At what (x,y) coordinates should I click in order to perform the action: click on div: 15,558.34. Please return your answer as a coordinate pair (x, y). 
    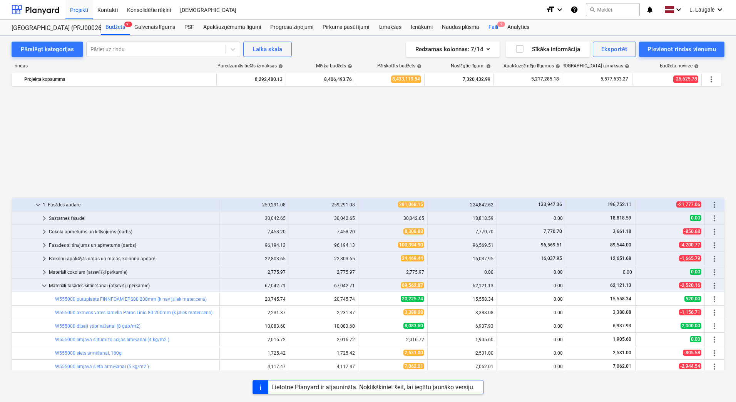
    Looking at the image, I should click on (462, 299).